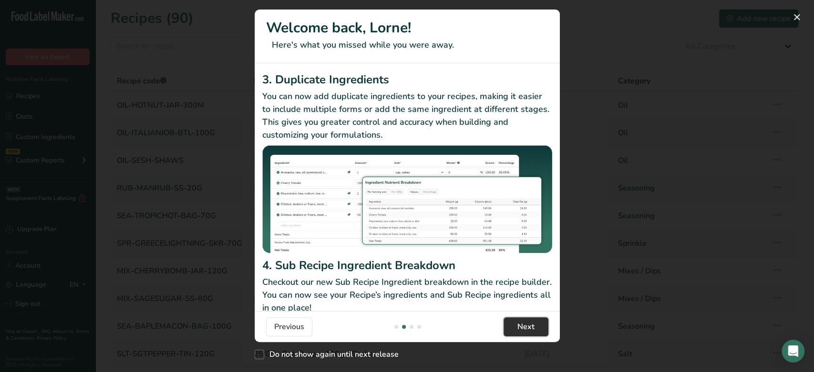  What do you see at coordinates (289, 327) in the screenshot?
I see `span: Previous` at bounding box center [289, 327].